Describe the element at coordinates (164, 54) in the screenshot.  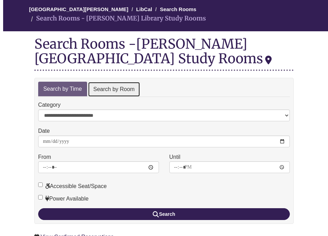
I see `div: Search Rooms -` at that location.